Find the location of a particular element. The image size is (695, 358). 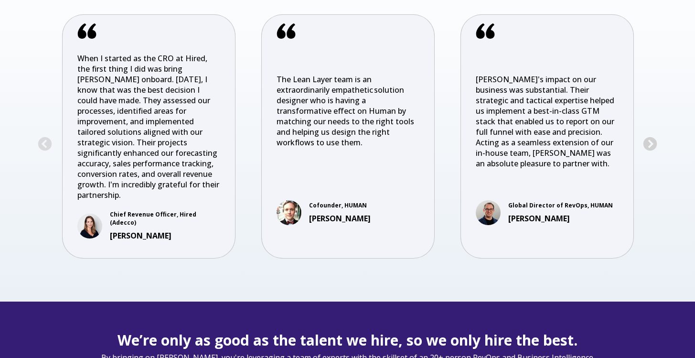

button: Previous is located at coordinates (45, 144).